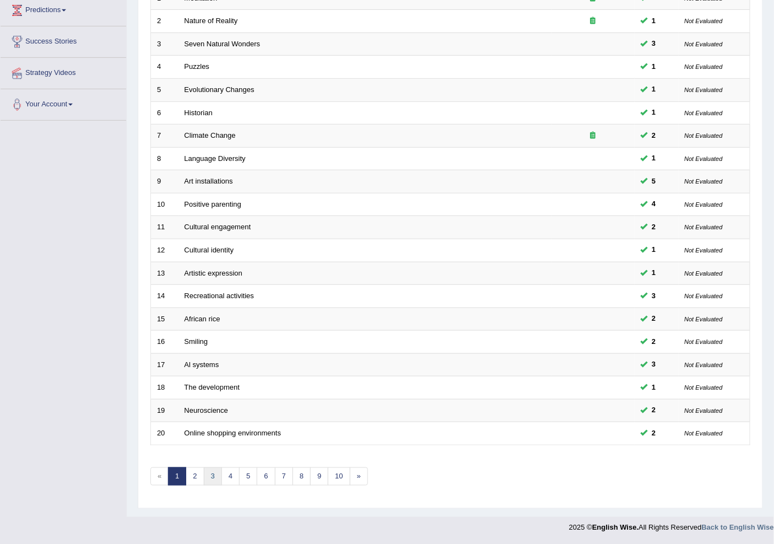  Describe the element at coordinates (202, 319) in the screenshot. I see `a: African rice` at that location.